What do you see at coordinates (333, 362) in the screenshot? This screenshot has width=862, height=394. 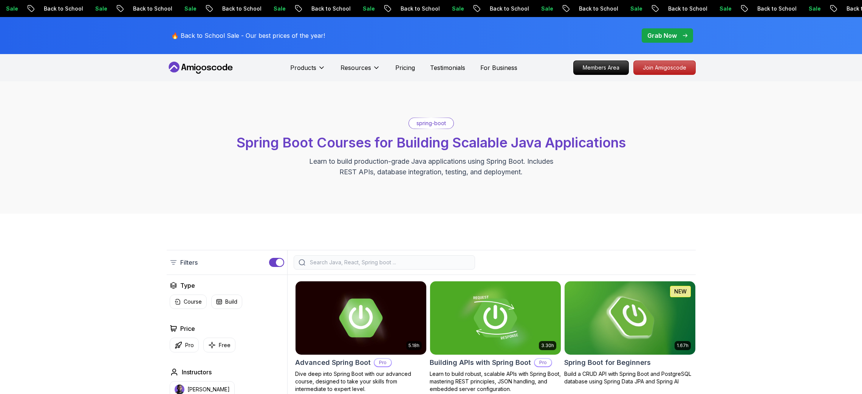 I see `h2: Advanced Spring Boot` at bounding box center [333, 362].